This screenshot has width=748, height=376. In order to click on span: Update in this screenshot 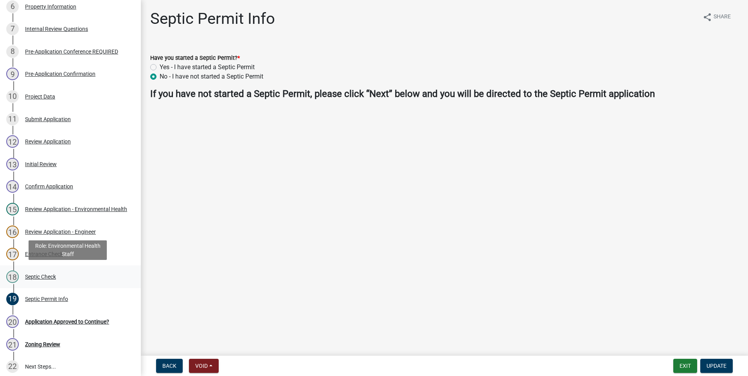, I will do `click(716, 366)`.